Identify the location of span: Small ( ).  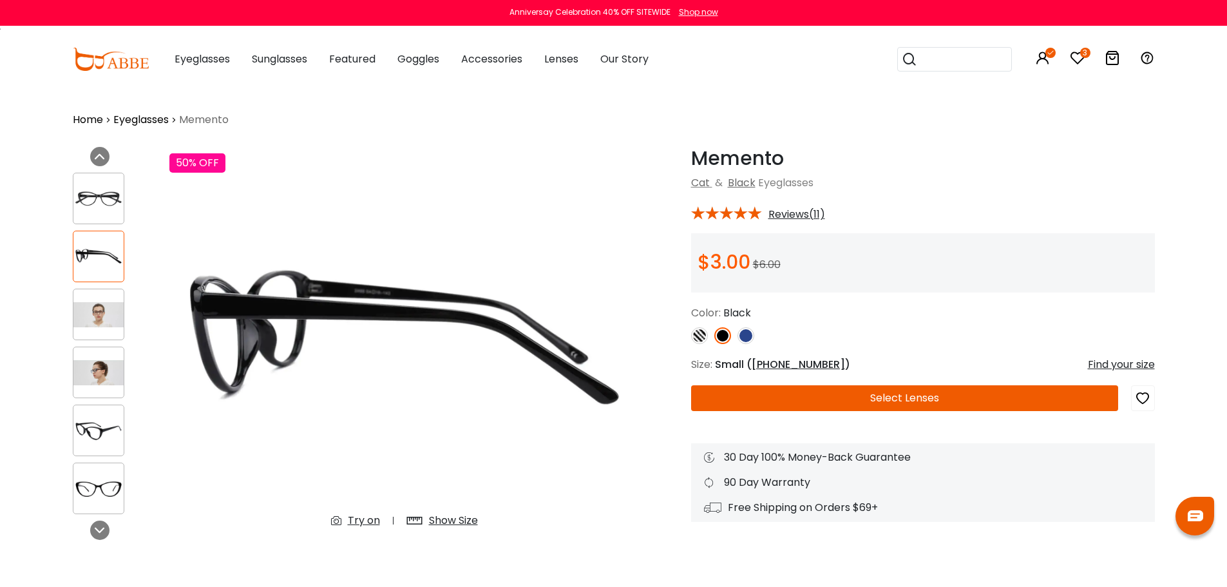
(783, 364).